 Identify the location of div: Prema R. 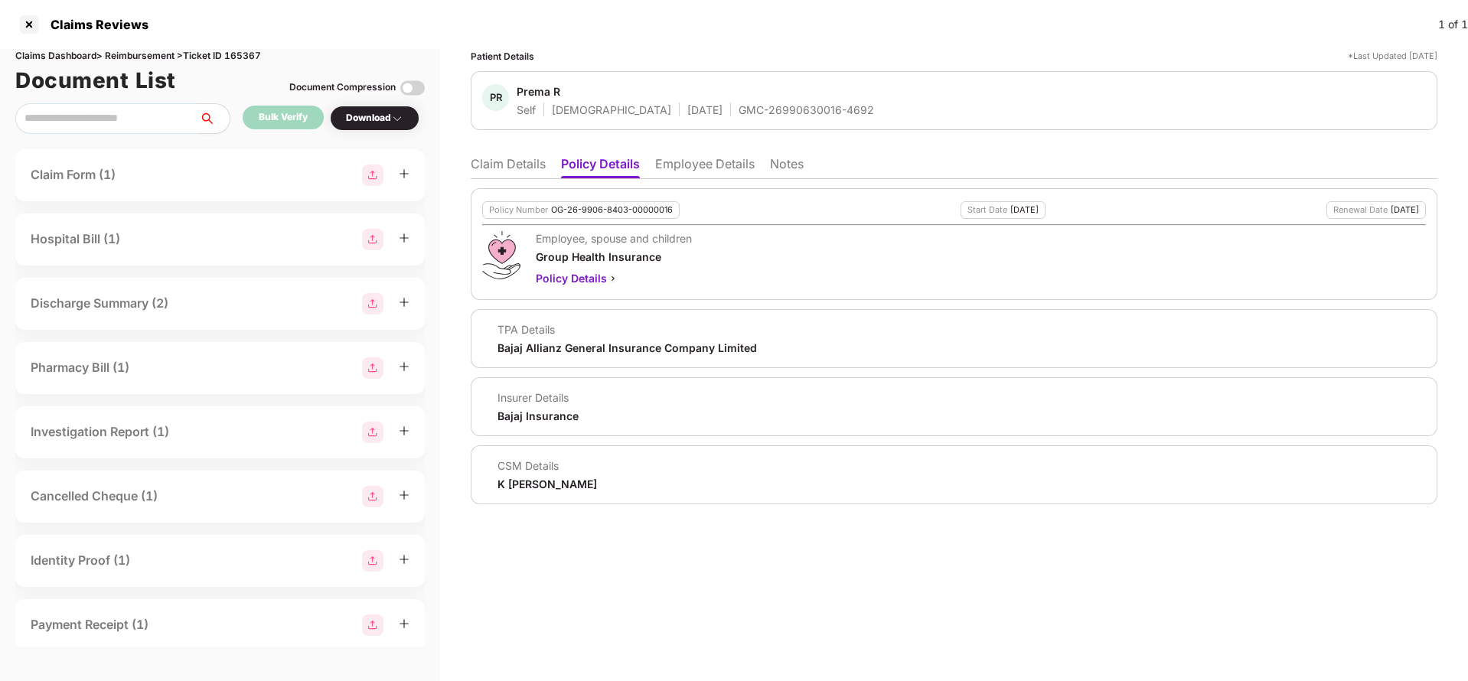
(538, 91).